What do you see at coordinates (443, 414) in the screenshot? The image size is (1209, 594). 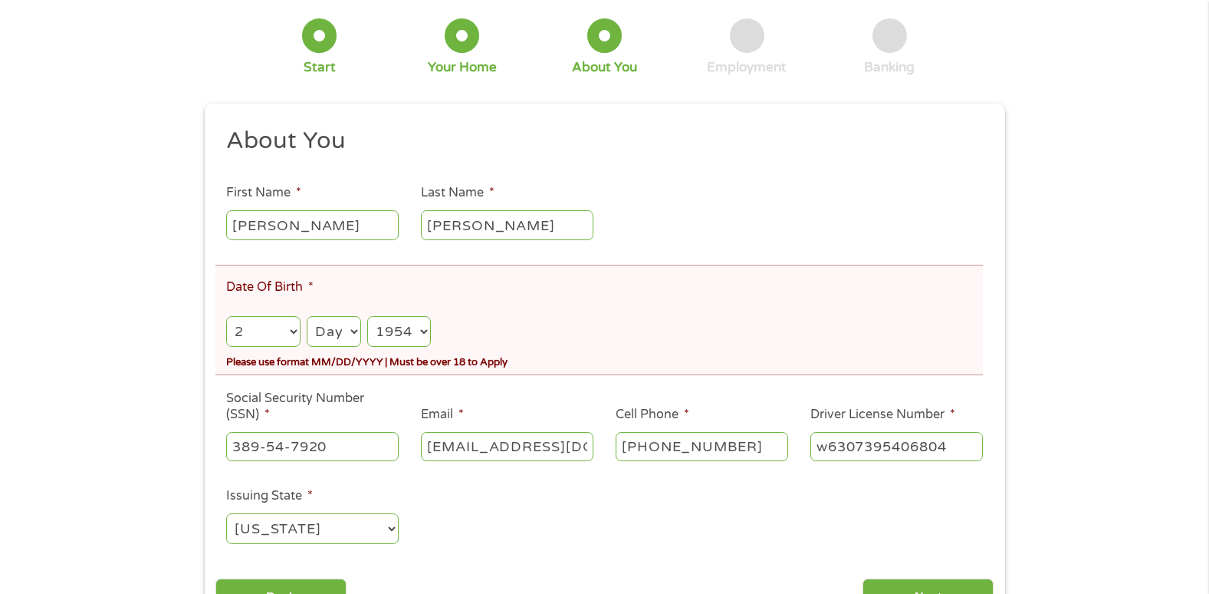 I see `label: Email` at bounding box center [443, 414].